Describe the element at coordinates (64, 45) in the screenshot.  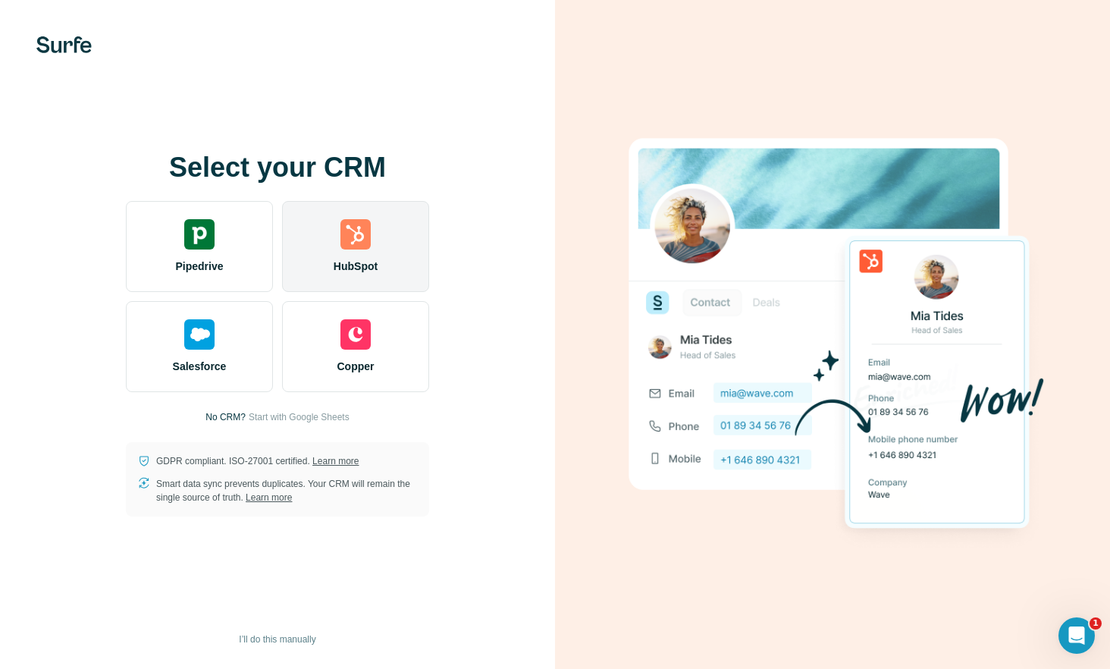
I see `img: Surfe's logo` at that location.